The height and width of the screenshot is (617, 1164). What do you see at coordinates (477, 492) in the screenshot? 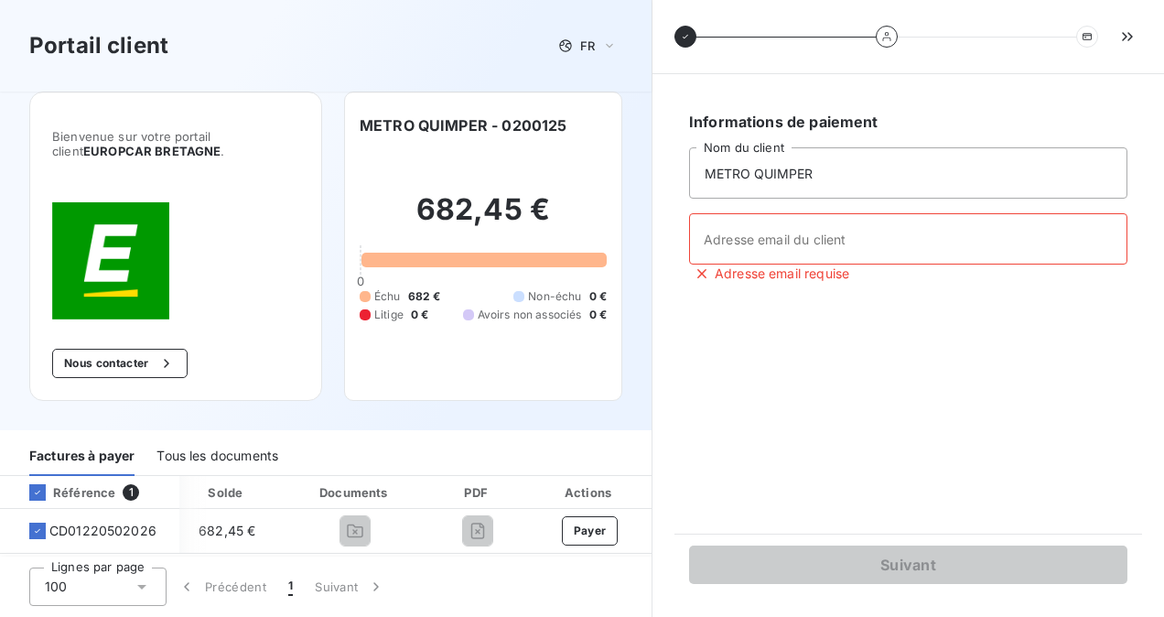
I see `div: PDF` at bounding box center [477, 492].